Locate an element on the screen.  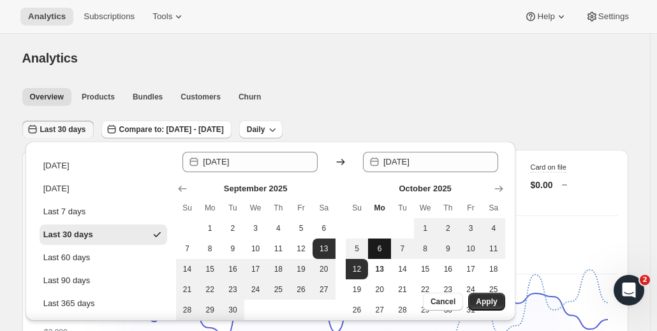
span: 2 is located at coordinates (448, 228).